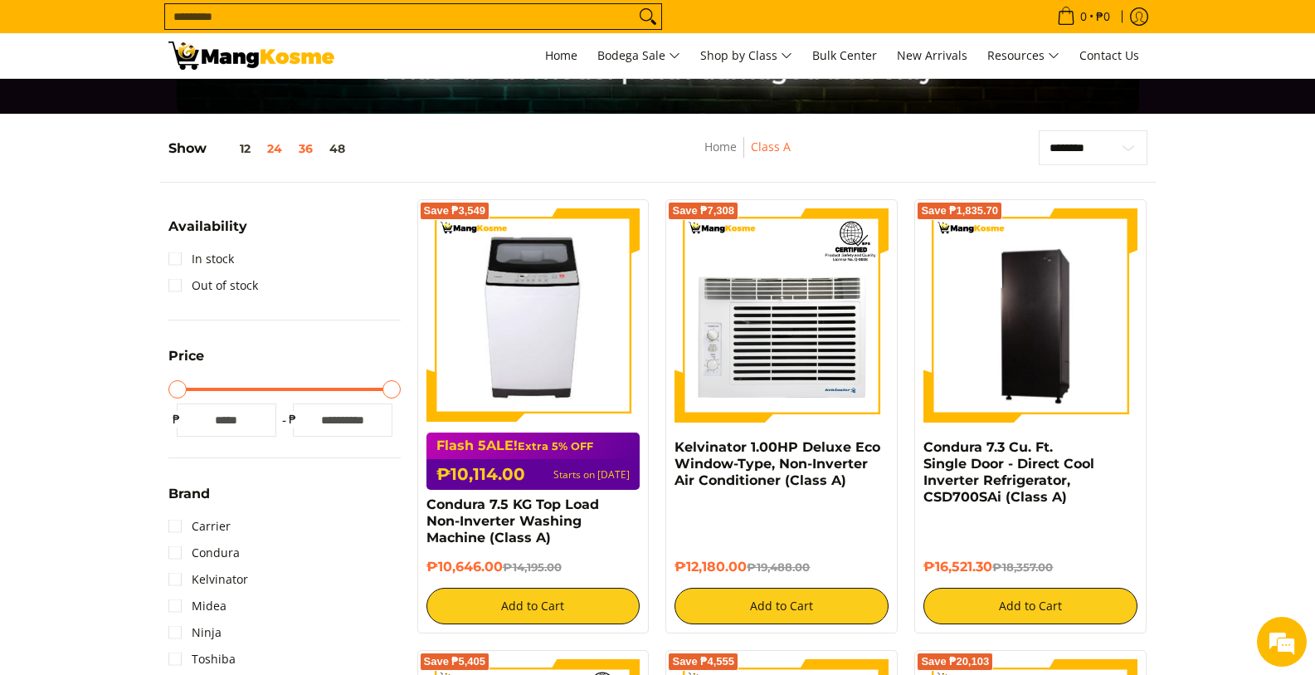  I want to click on textarea: Type your message and click 'Submit', so click(162, 482).